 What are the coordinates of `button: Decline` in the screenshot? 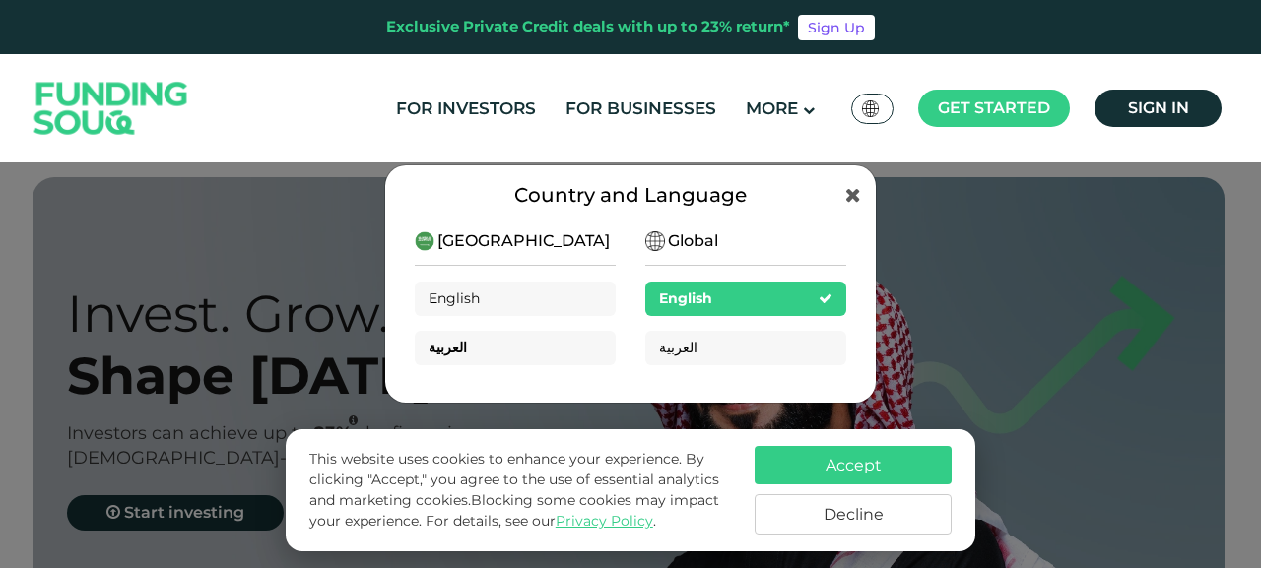 It's located at (853, 514).